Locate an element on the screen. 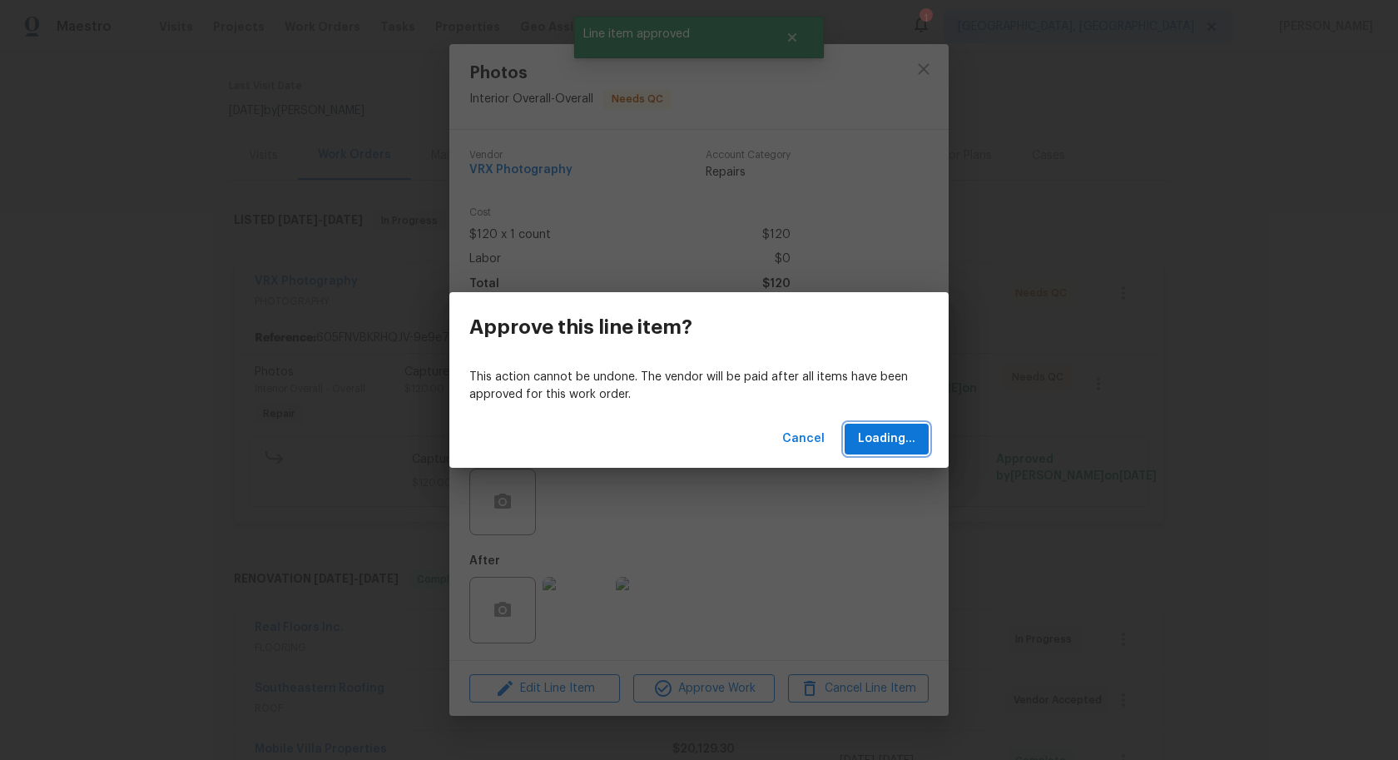 The image size is (1398, 760). button: Cancel is located at coordinates (803, 439).